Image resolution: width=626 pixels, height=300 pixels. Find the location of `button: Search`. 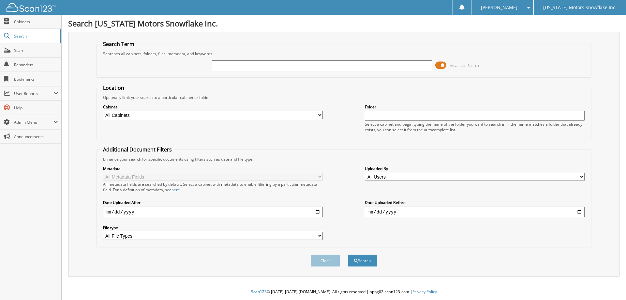

button: Search is located at coordinates (362, 260).